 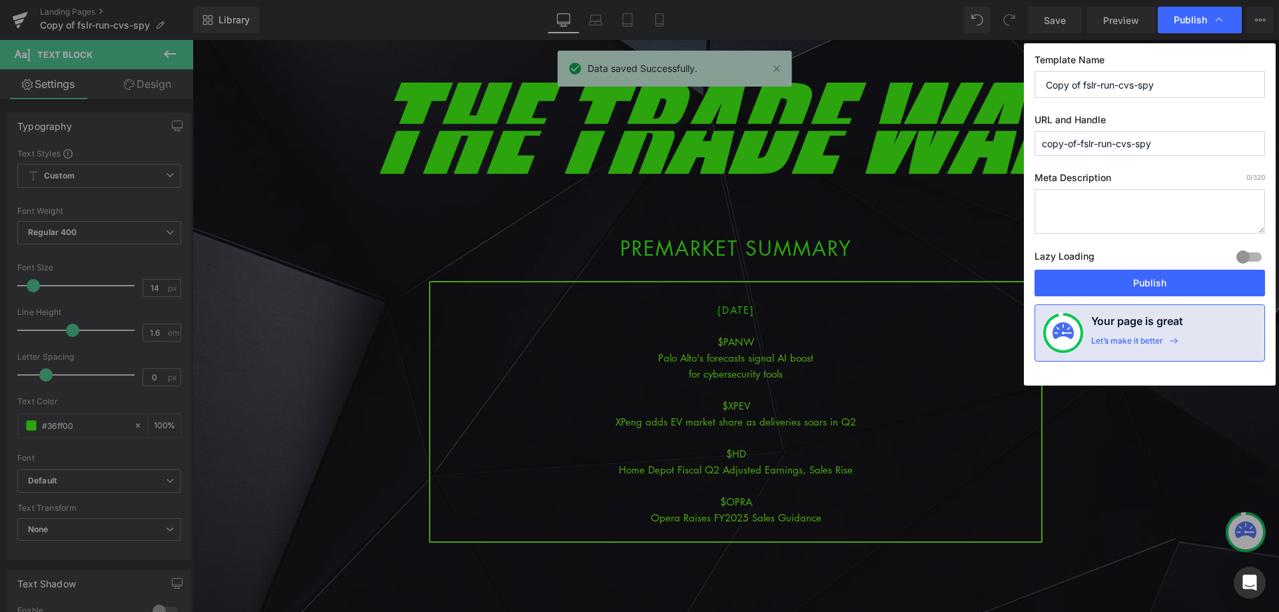 What do you see at coordinates (543, 366) in the screenshot?
I see `div: $XPEV` at bounding box center [543, 366].